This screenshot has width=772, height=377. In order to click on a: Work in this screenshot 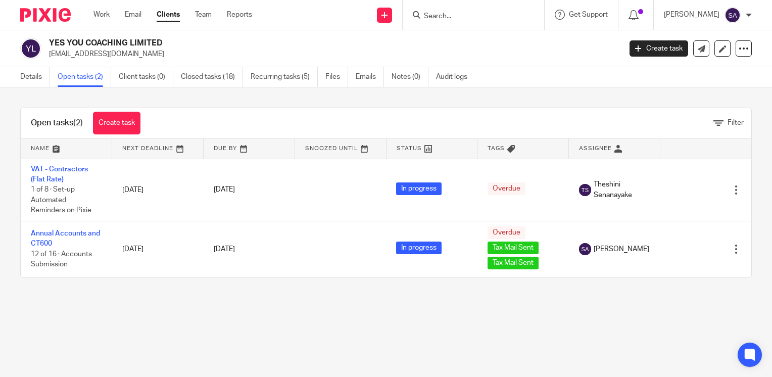, I will do `click(102, 15)`.